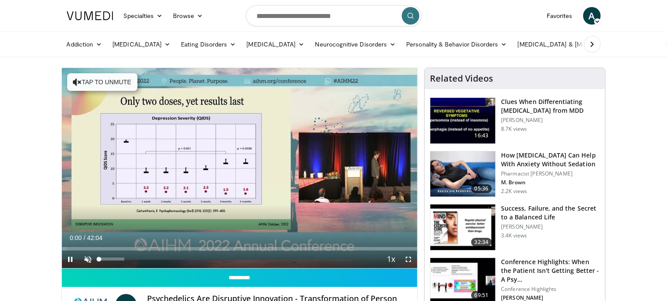 The image size is (667, 301). What do you see at coordinates (463, 121) in the screenshot?
I see `img: a6520382-d332-4ed3-9891-ee688fa49237.150x105_q85_crop-smart_upscale.jpg` at bounding box center [463, 121].